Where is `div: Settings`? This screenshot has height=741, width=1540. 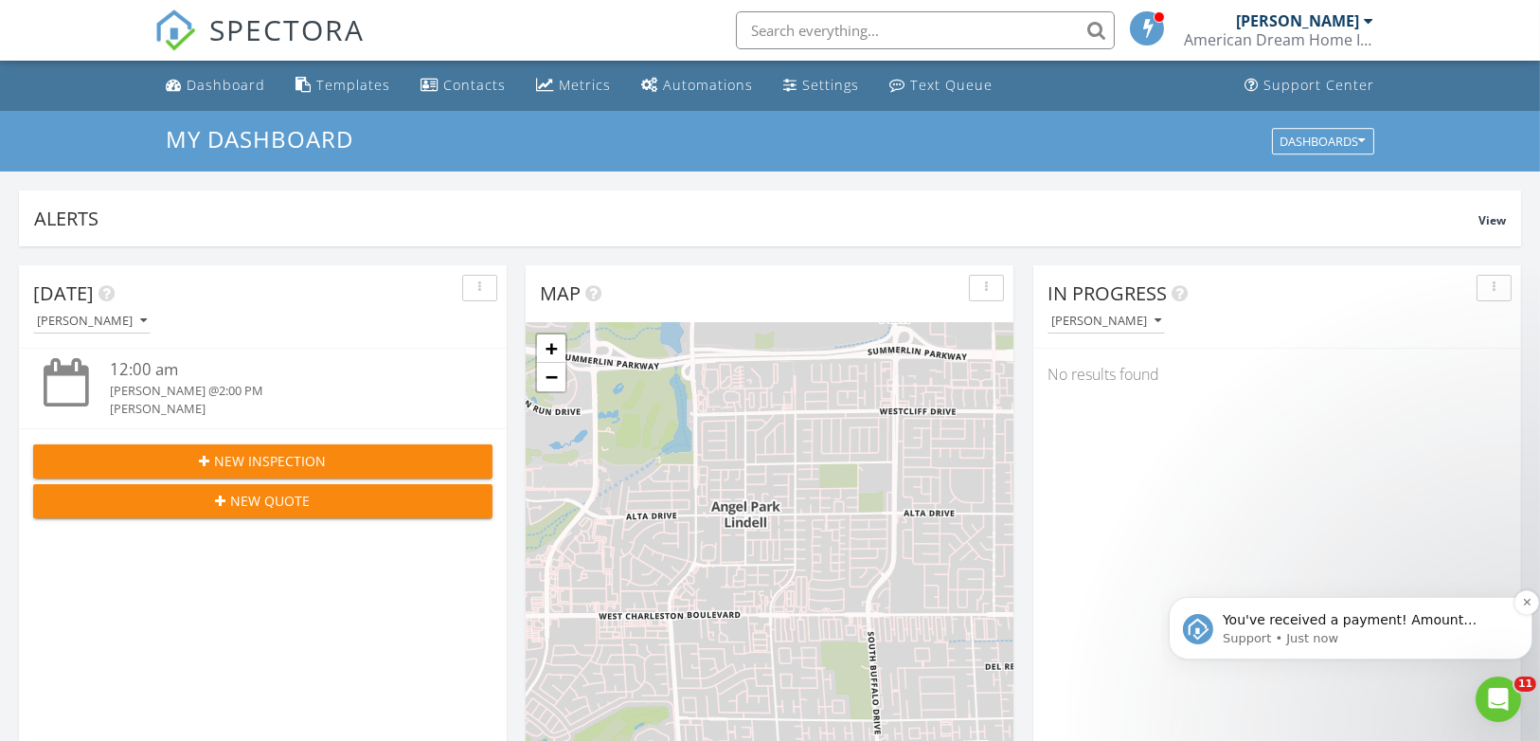
div: Settings is located at coordinates (830, 84).